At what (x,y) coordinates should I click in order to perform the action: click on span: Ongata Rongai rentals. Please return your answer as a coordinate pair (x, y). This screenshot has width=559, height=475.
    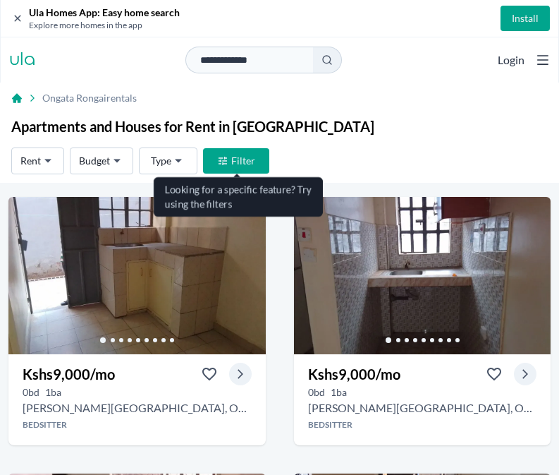
    Looking at the image, I should click on (90, 98).